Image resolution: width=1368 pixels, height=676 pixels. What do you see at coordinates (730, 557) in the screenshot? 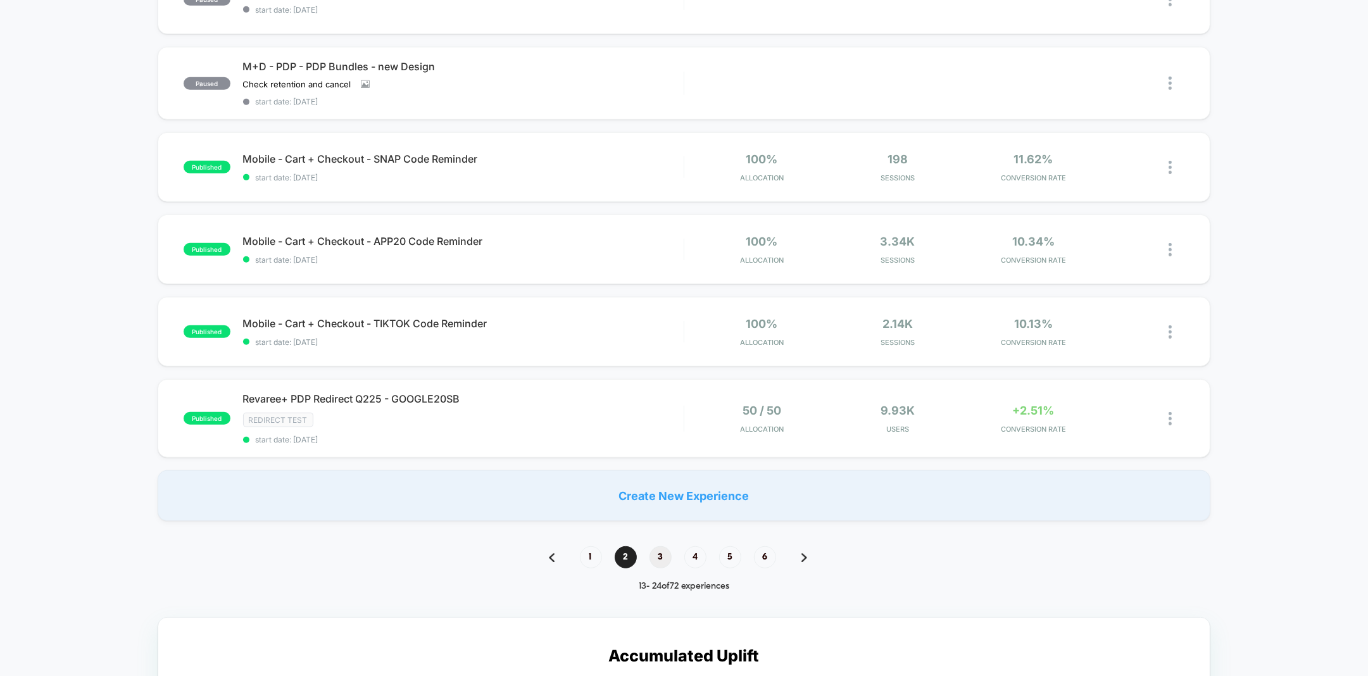
I see `span: 5` at bounding box center [730, 557].